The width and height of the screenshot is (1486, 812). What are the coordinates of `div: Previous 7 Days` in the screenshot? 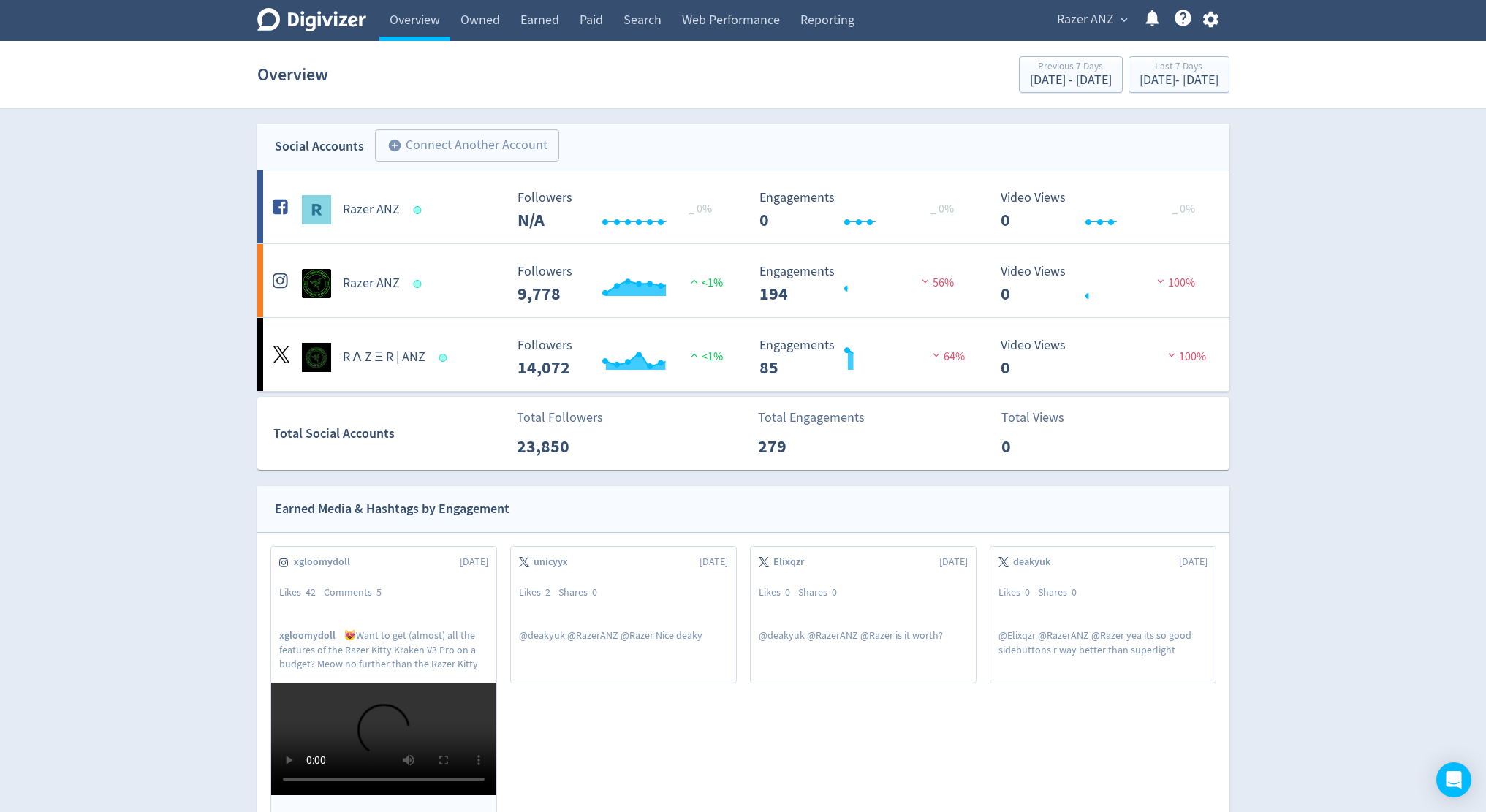 It's located at (1071, 67).